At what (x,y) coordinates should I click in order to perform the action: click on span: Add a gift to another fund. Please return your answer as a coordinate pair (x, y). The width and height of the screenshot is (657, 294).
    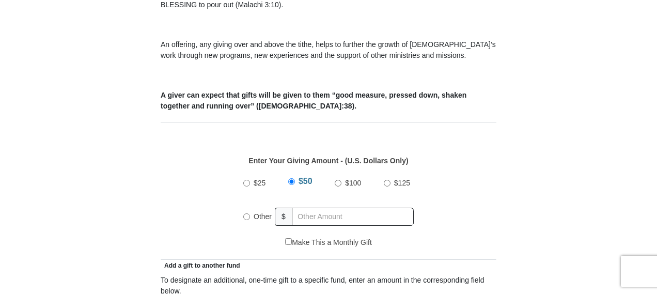
    Looking at the image, I should click on (200, 265).